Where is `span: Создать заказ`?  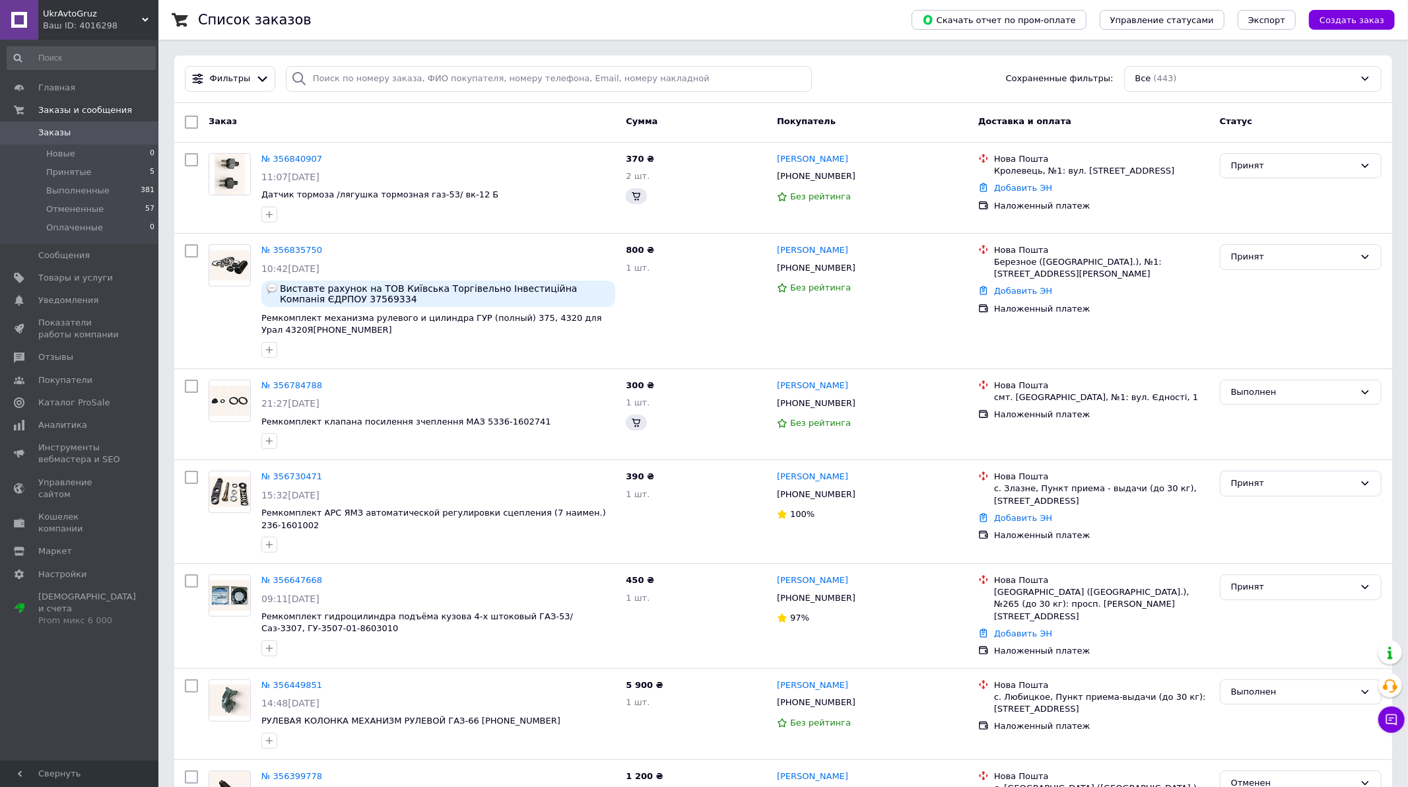 span: Создать заказ is located at coordinates (1352, 20).